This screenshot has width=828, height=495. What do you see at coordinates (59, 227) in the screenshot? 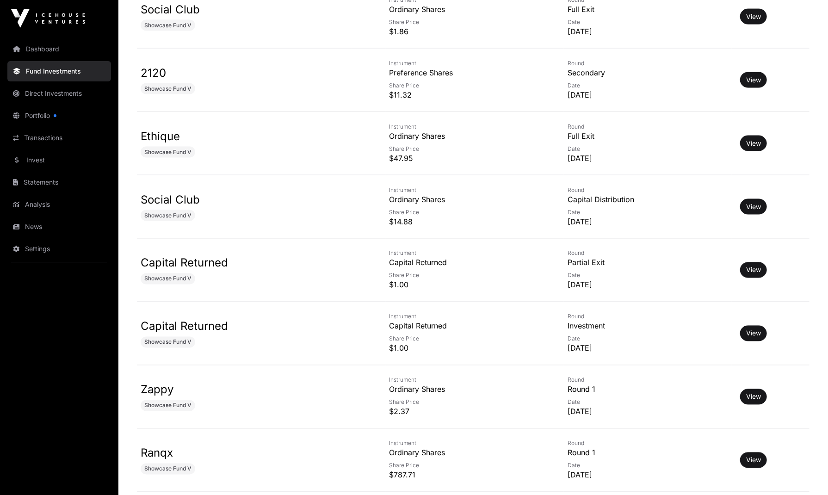
I see `a: News` at bounding box center [59, 227].